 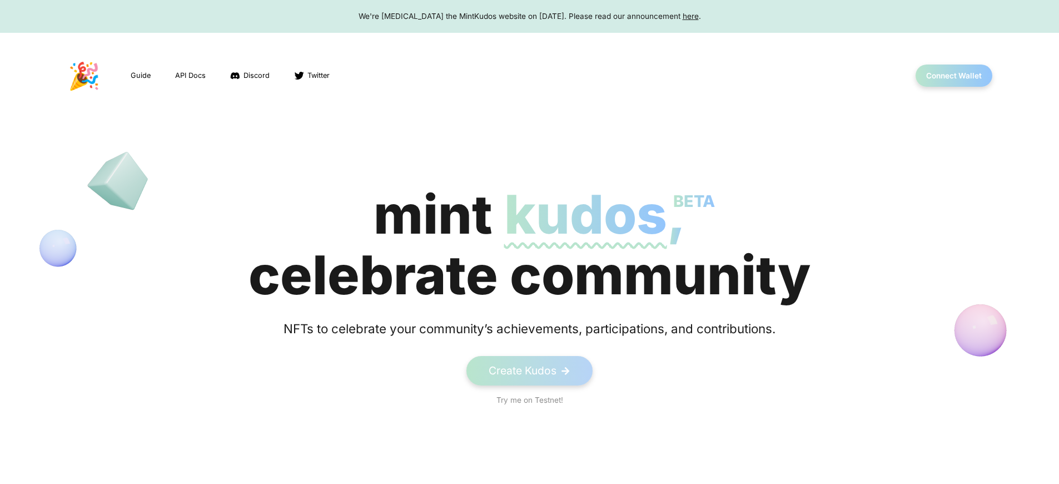 I want to click on a: Discord, so click(x=250, y=75).